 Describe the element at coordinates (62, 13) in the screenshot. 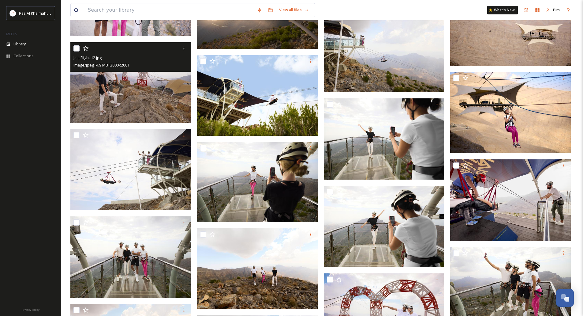

I see `span: Ras Al Khaimah Tourism Development Authority` at that location.